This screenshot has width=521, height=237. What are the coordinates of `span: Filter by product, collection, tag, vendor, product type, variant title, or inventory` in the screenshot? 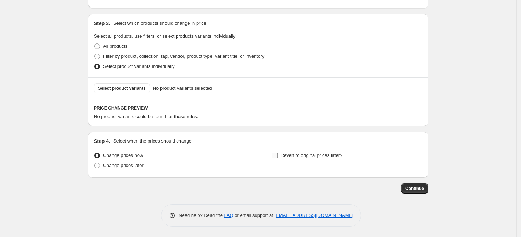 It's located at (184, 56).